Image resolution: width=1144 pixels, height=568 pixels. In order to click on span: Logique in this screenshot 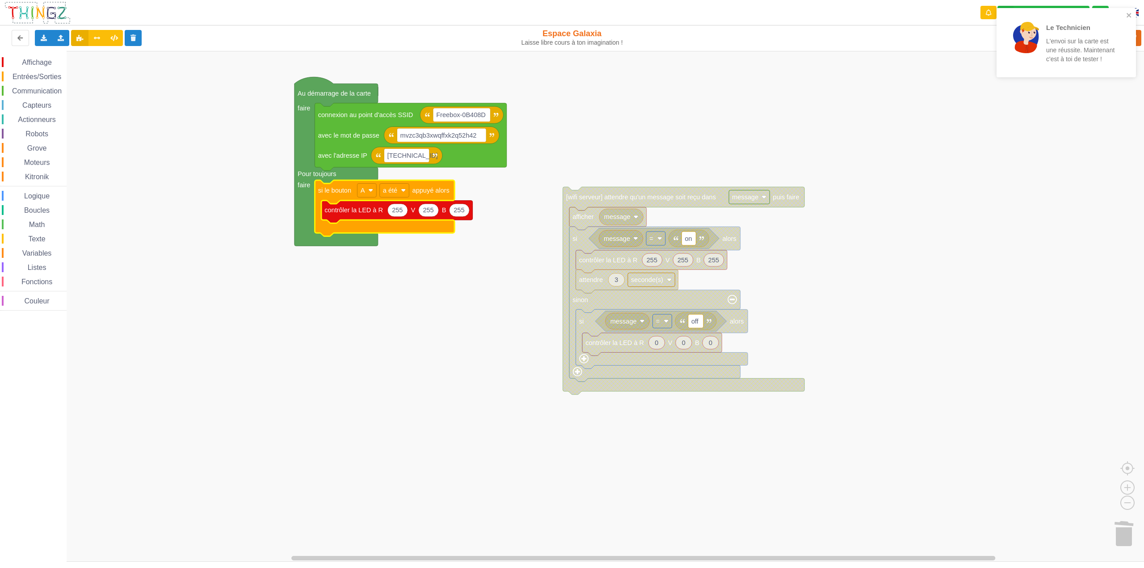, I will do `click(37, 196)`.